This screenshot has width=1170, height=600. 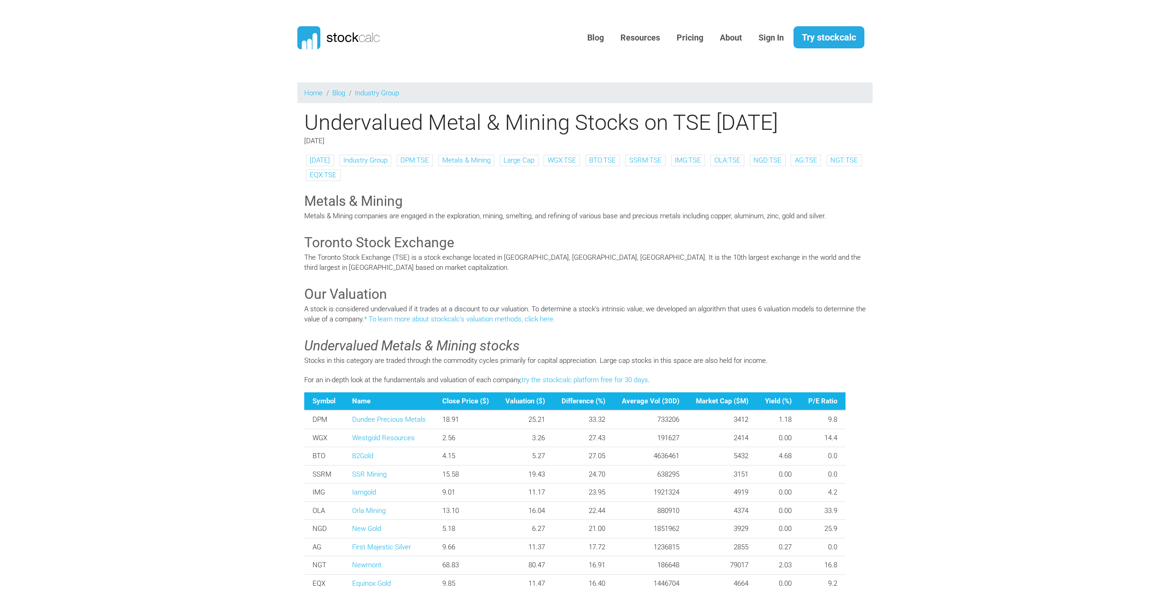 What do you see at coordinates (583, 419) in the screenshot?
I see `td: 33.32` at bounding box center [583, 419].